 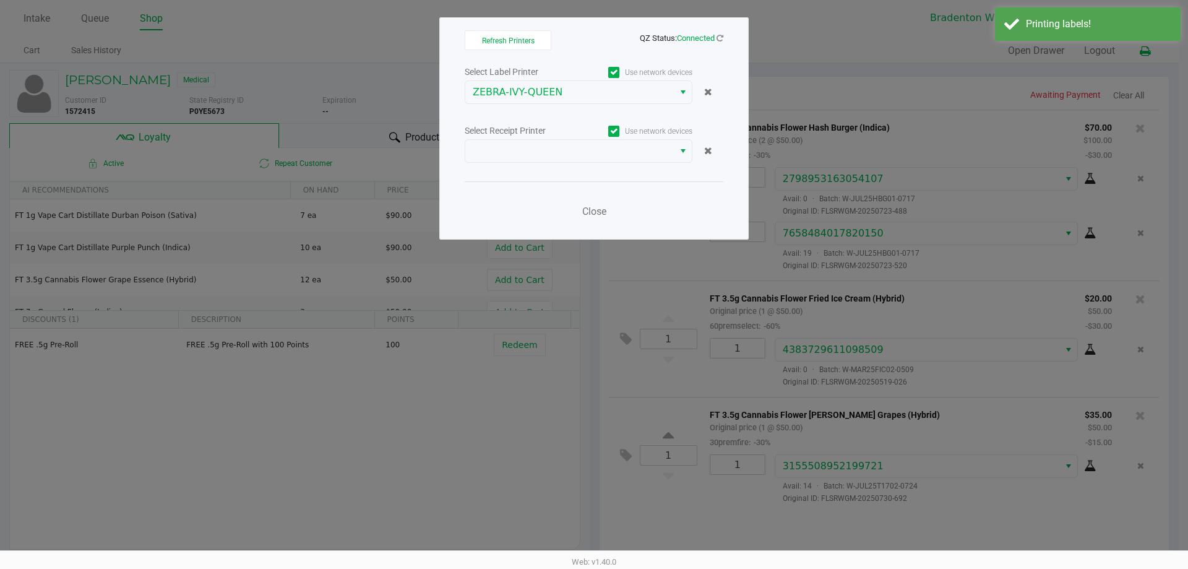 I want to click on span: Web: v1.40.0, so click(x=594, y=561).